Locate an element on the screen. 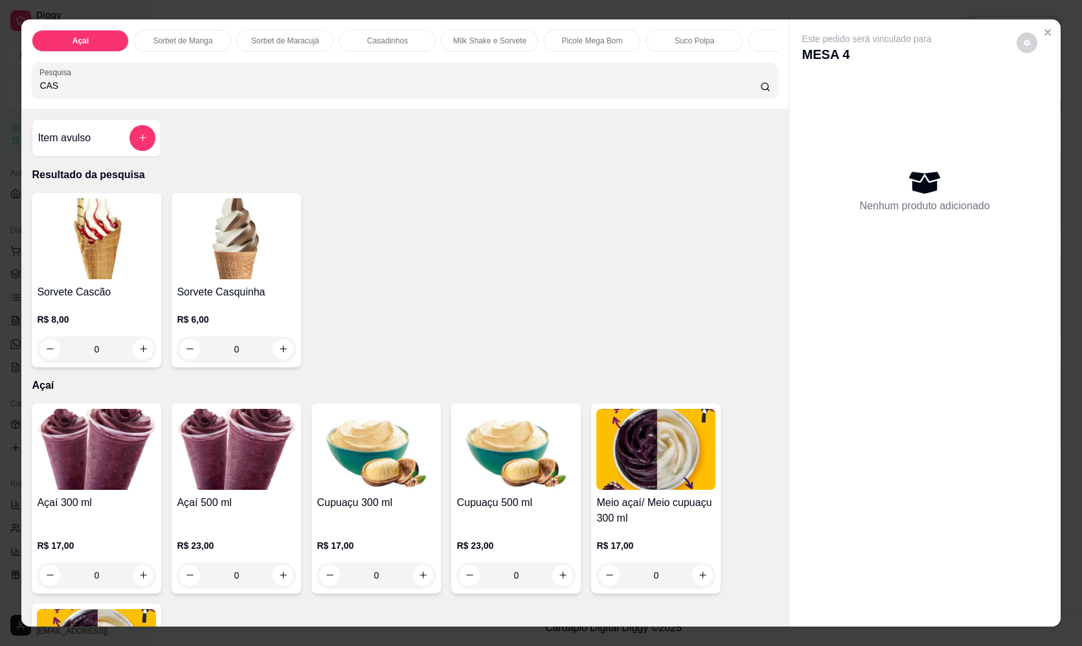  p: Sorbet de Manga is located at coordinates (183, 41).